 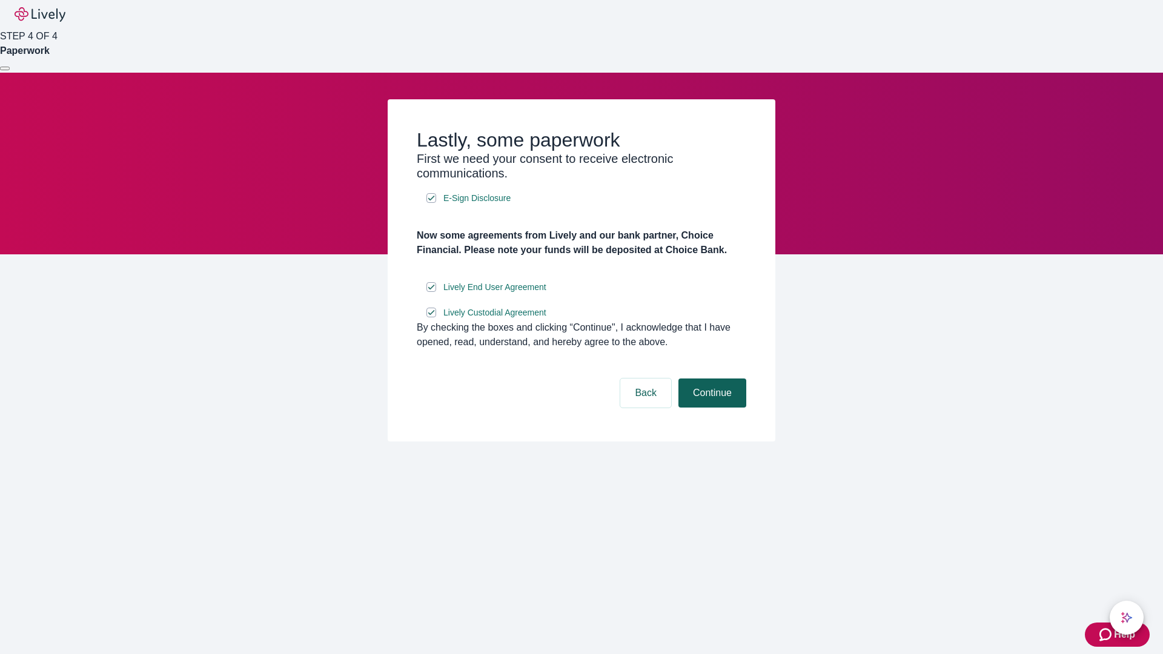 What do you see at coordinates (1125, 635) in the screenshot?
I see `span: Help` at bounding box center [1125, 635].